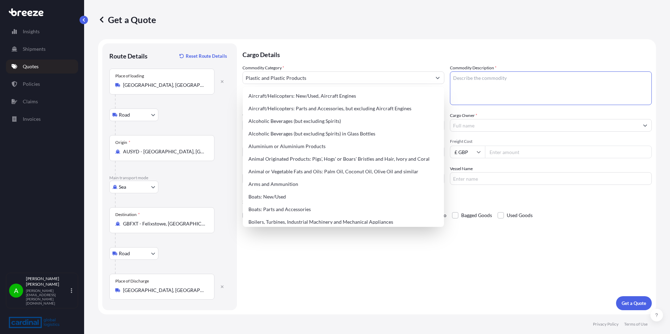  What do you see at coordinates (461, 169) in the screenshot?
I see `label: Vessel Name` at bounding box center [461, 169].